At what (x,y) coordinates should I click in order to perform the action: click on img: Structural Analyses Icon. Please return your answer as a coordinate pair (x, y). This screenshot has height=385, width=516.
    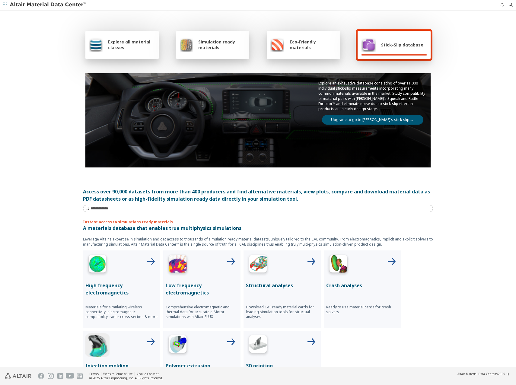
    Looking at the image, I should click on (258, 265).